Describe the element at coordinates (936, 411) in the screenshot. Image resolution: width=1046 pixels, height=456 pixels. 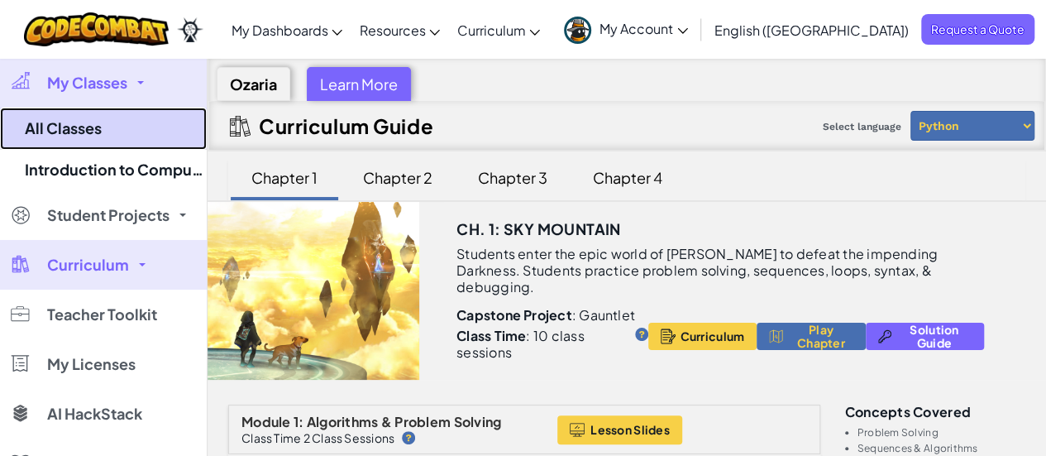
I see `h3: Concepts covered` at that location.